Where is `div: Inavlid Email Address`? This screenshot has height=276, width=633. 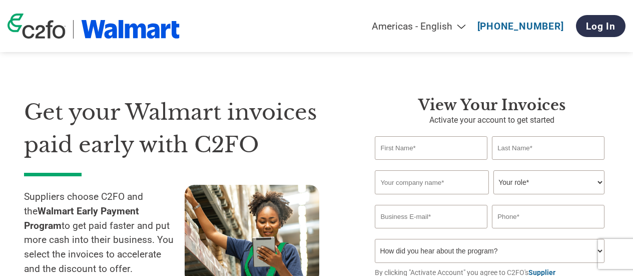 div: Inavlid Email Address is located at coordinates (431, 232).